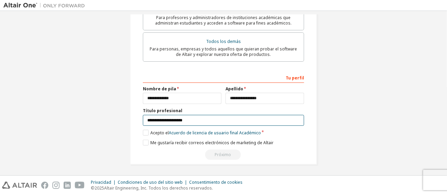 This screenshot has width=447, height=195. I want to click on img: linkedin.svg, so click(67, 185).